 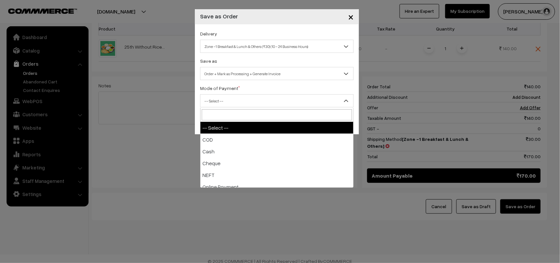 I want to click on label: Delivery, so click(x=209, y=33).